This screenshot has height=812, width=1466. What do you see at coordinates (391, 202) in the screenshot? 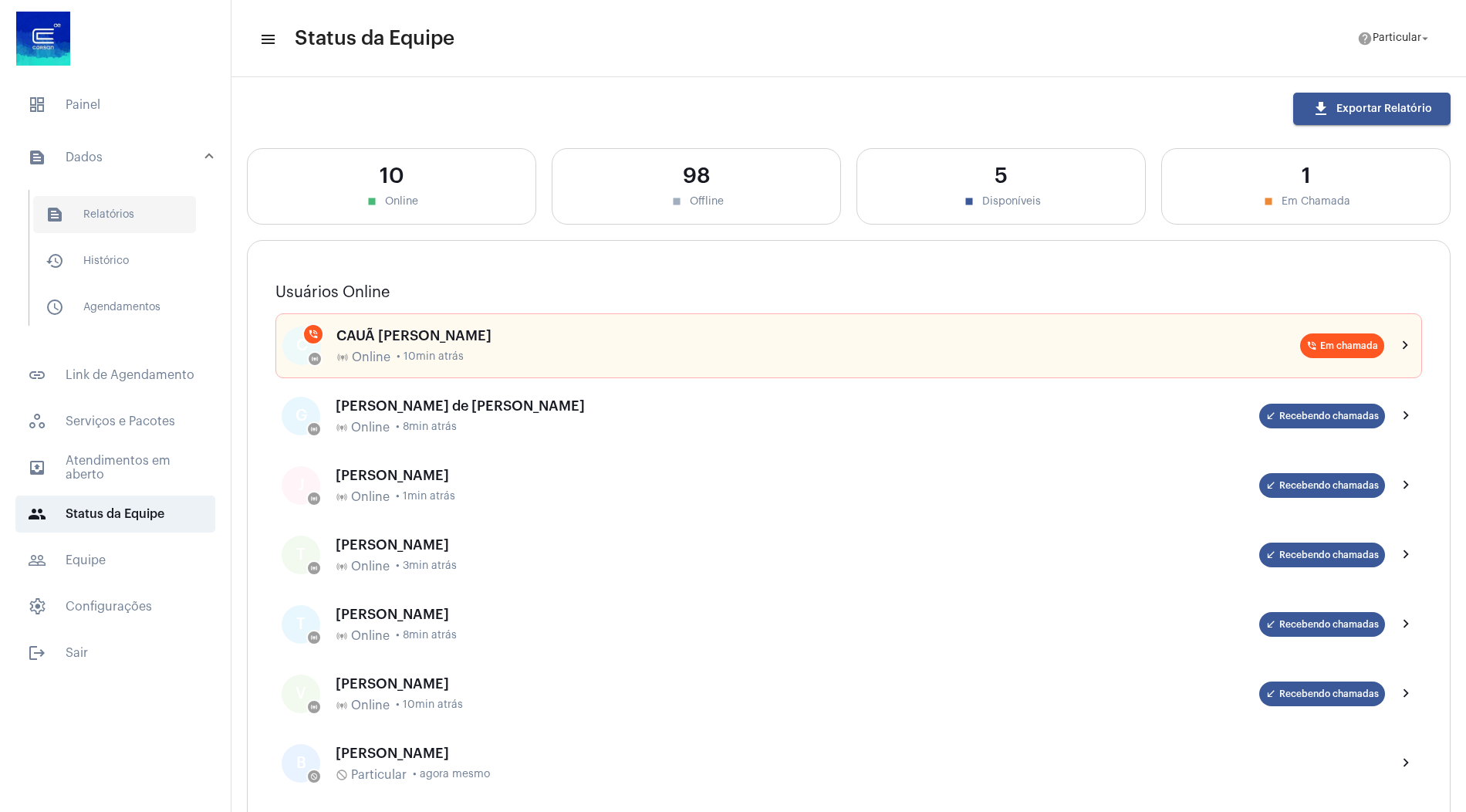
I see `div: Online` at bounding box center [391, 202].